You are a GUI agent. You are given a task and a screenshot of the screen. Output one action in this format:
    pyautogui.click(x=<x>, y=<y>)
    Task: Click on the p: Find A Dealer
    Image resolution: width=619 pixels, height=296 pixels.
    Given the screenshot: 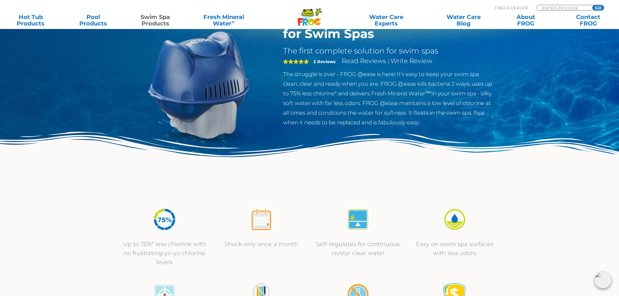 What is the action you would take?
    pyautogui.click(x=512, y=8)
    